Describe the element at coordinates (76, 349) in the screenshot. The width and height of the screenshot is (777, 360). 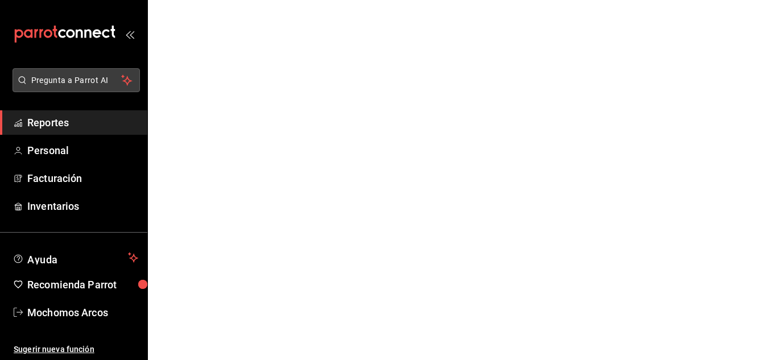
I see `span: Sugerir nueva función` at that location.